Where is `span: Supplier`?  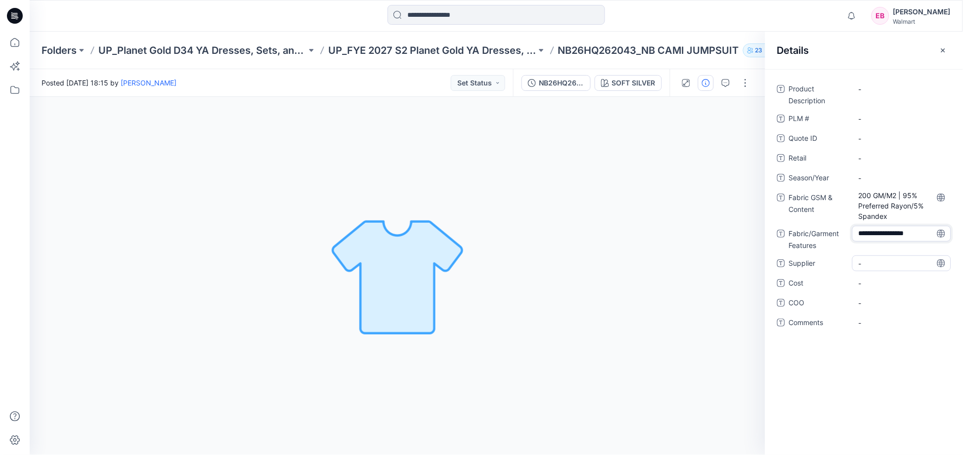
span: Supplier is located at coordinates (818, 264).